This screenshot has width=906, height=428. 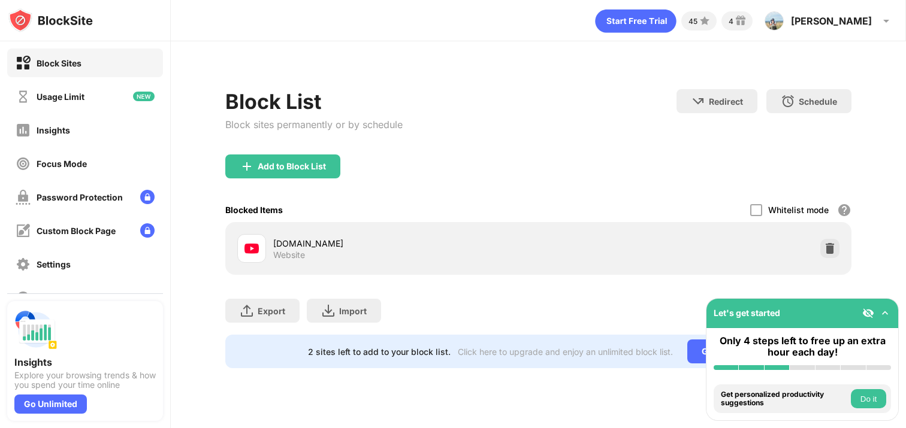 I want to click on div: 4, so click(x=731, y=21).